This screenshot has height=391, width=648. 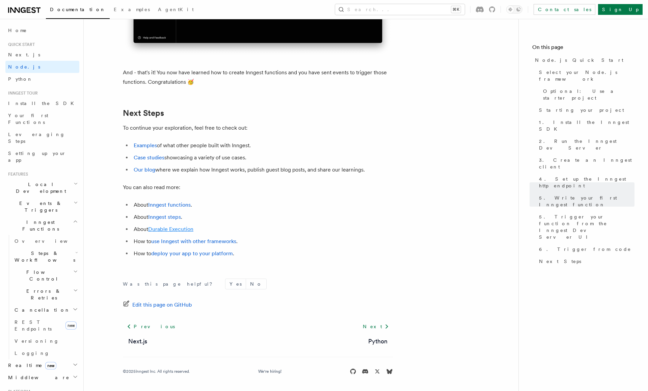 I want to click on a: Home, so click(x=42, y=30).